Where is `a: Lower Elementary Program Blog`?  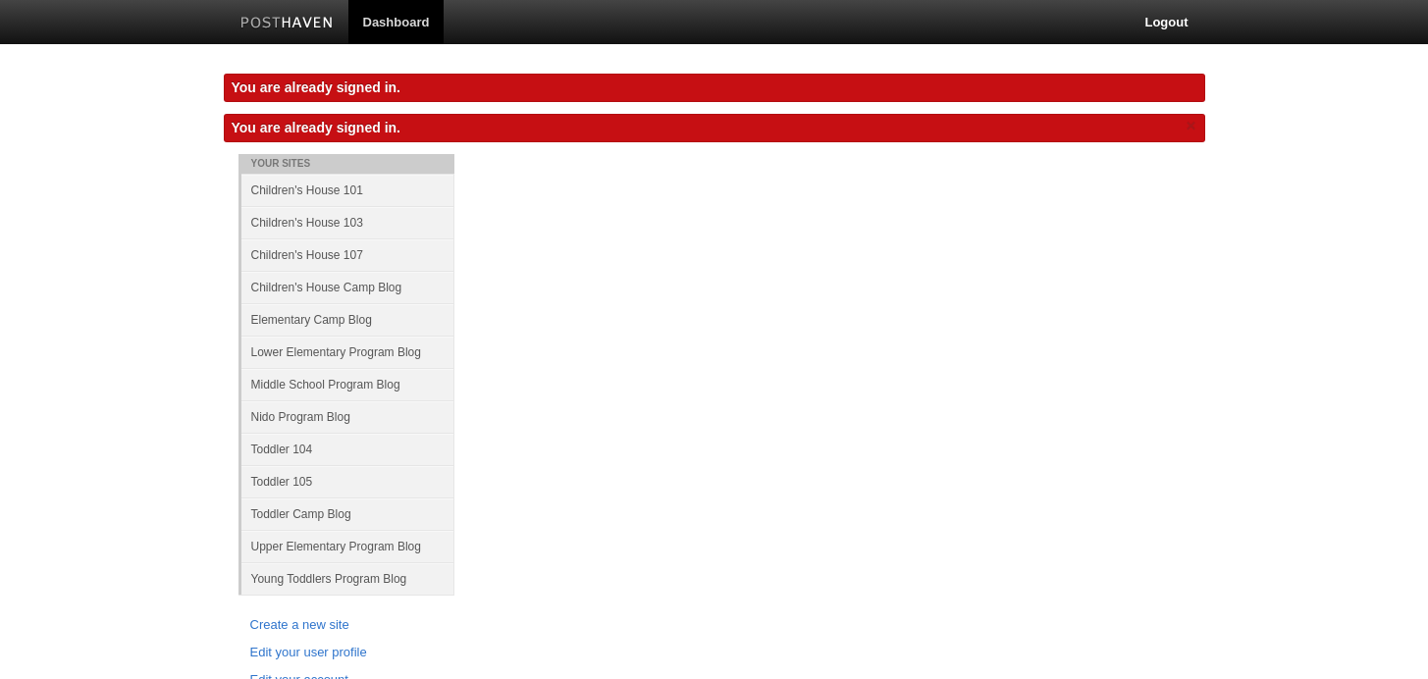 a: Lower Elementary Program Blog is located at coordinates (347, 351).